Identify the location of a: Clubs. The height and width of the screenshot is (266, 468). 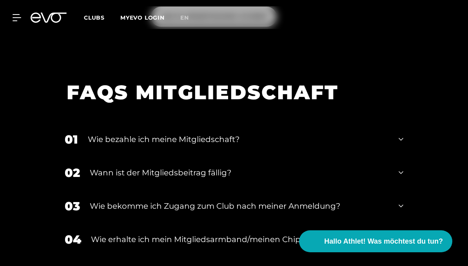
(102, 17).